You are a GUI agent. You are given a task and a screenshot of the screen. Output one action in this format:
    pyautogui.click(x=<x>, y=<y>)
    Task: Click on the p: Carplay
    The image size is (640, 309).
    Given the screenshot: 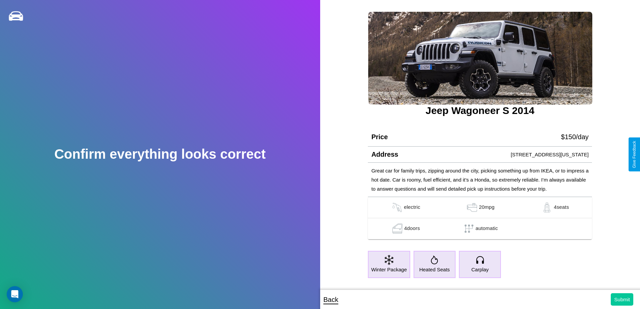 What is the action you would take?
    pyautogui.click(x=480, y=269)
    